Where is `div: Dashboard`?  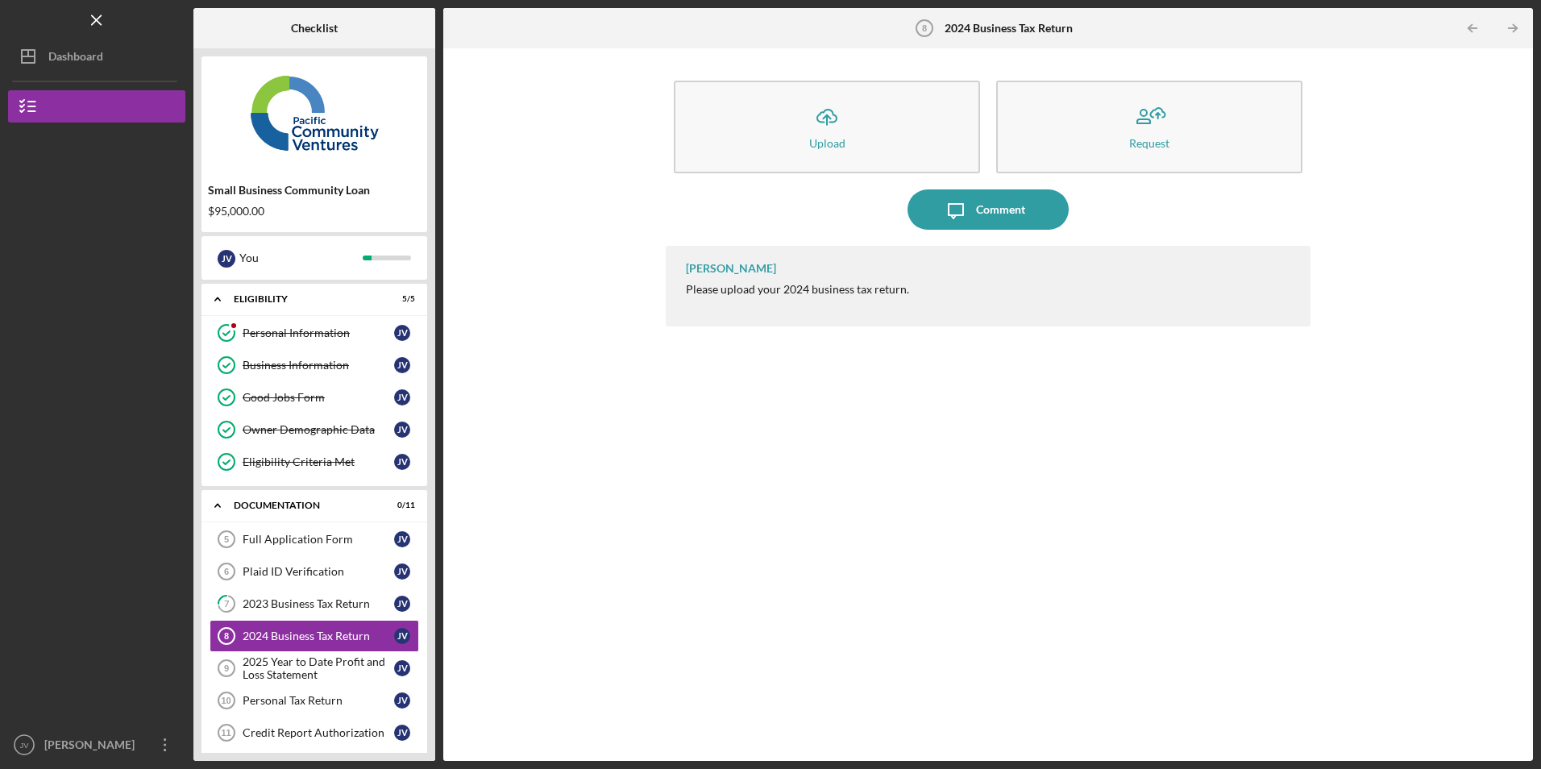 div: Dashboard is located at coordinates (76, 58).